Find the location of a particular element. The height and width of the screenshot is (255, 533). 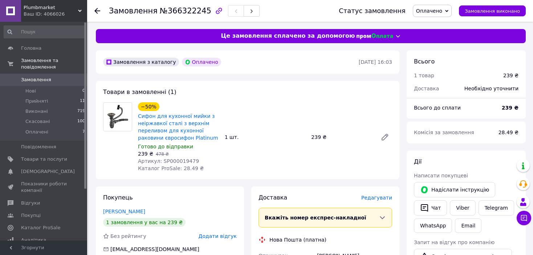

span: Нові is located at coordinates (30, 91).